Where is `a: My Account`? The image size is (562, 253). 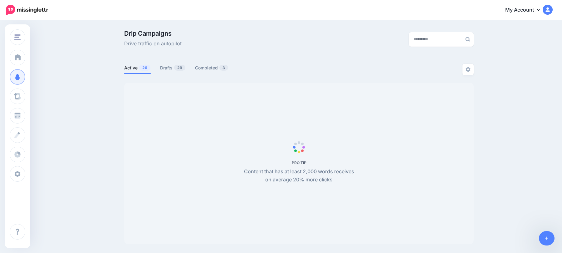 a: My Account is located at coordinates (526, 10).